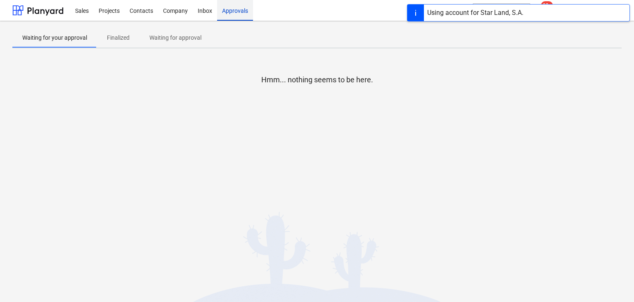 This screenshot has width=634, height=302. What do you see at coordinates (475, 13) in the screenshot?
I see `div: Using account for Star Land, S.A.` at bounding box center [475, 13].